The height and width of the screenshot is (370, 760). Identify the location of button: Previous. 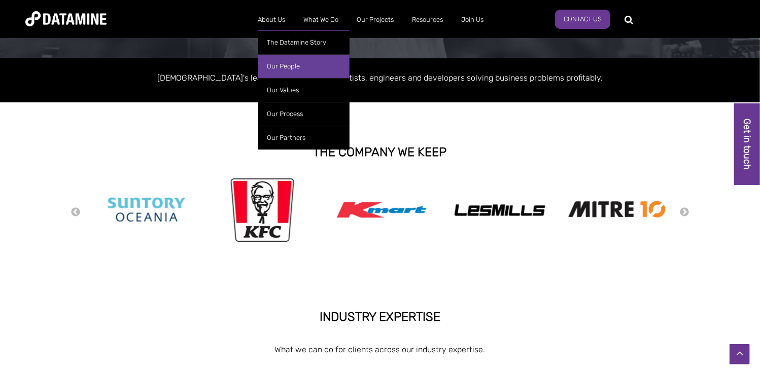
(76, 212).